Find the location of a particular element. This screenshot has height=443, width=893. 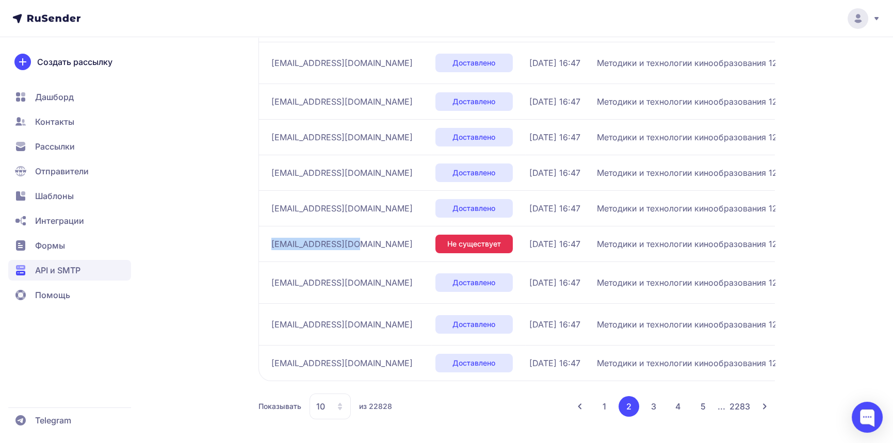

span: Контакты is located at coordinates (55, 122).